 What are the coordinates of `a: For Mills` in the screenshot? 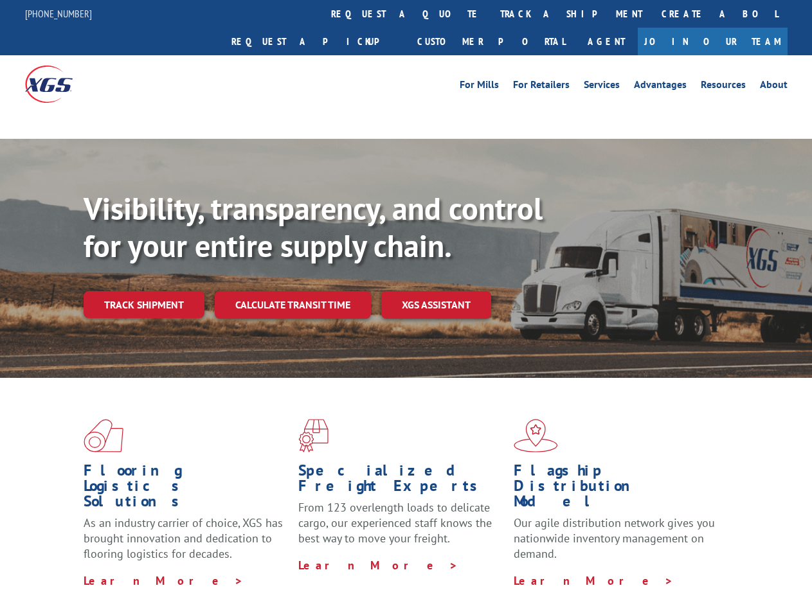 It's located at (479, 87).